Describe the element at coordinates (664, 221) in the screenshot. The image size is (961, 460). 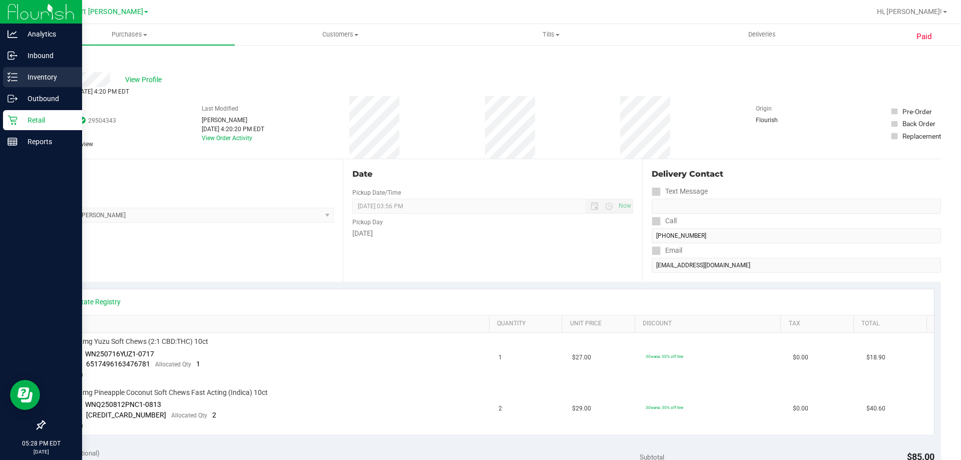
I see `label: Call` at that location.